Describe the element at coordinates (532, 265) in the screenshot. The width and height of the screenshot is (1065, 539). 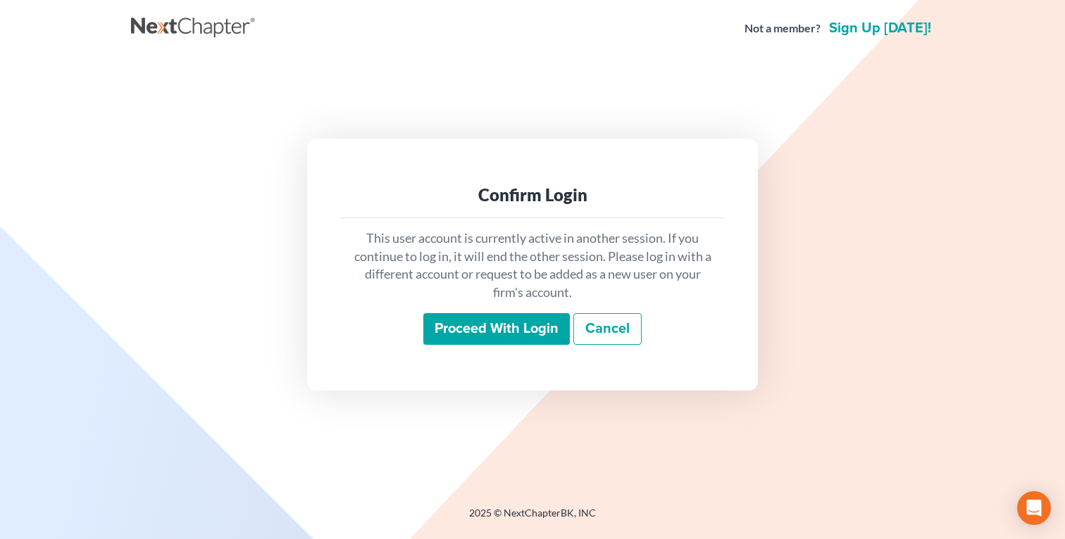
I see `p: This user account is currently active in another session. If you continue to log in, it will end ...` at that location.